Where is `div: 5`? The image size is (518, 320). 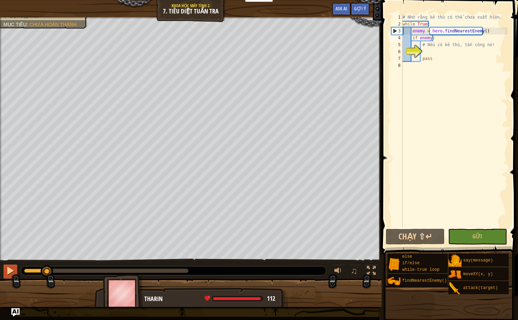
div: 5 is located at coordinates (397, 45).